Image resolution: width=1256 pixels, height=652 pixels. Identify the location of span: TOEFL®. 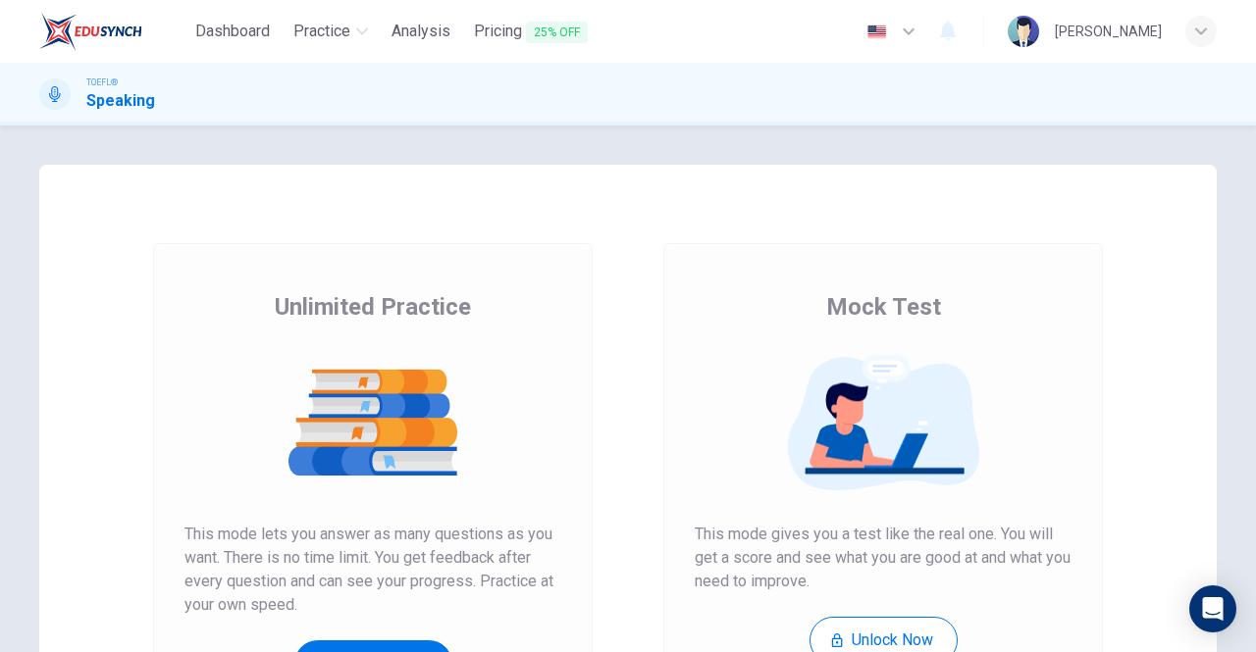
(102, 82).